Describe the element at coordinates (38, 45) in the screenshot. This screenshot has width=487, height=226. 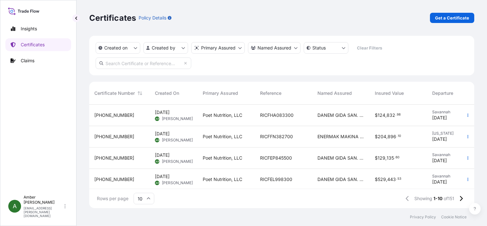
I see `a: Certificates` at that location.